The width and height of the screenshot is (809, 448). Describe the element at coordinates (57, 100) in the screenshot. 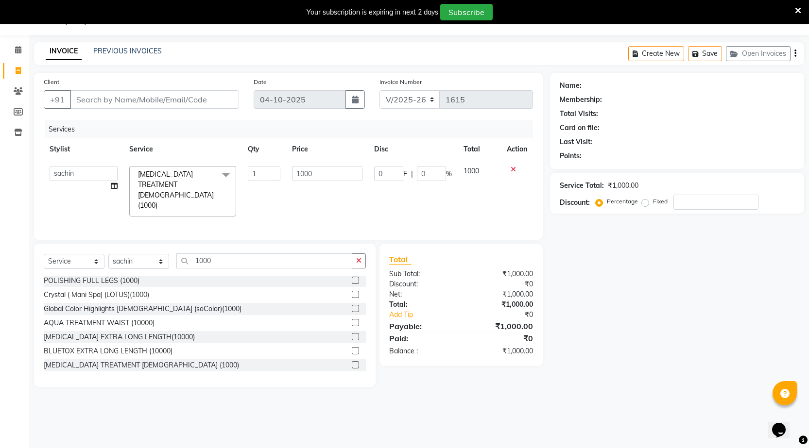

I see `button: +91` at that location.